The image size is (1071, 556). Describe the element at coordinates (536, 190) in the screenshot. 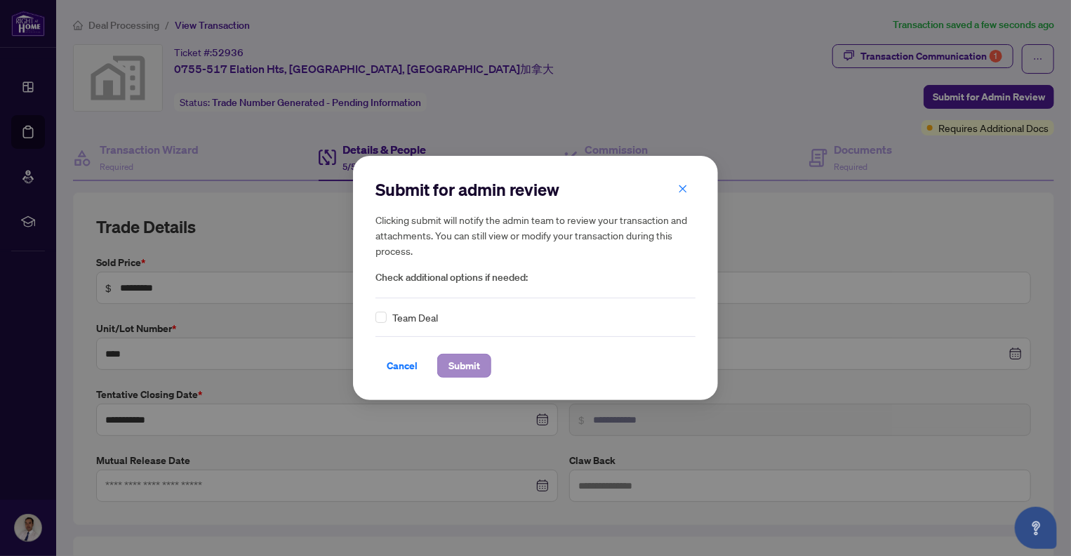

I see `h2: Submit for admin review` at that location.